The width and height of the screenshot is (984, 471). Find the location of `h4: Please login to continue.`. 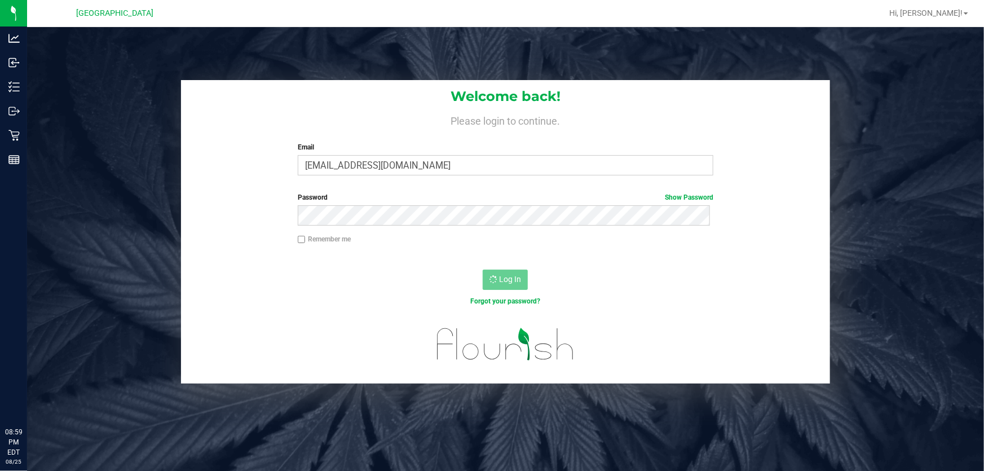

h4: Please login to continue. is located at coordinates (505, 120).